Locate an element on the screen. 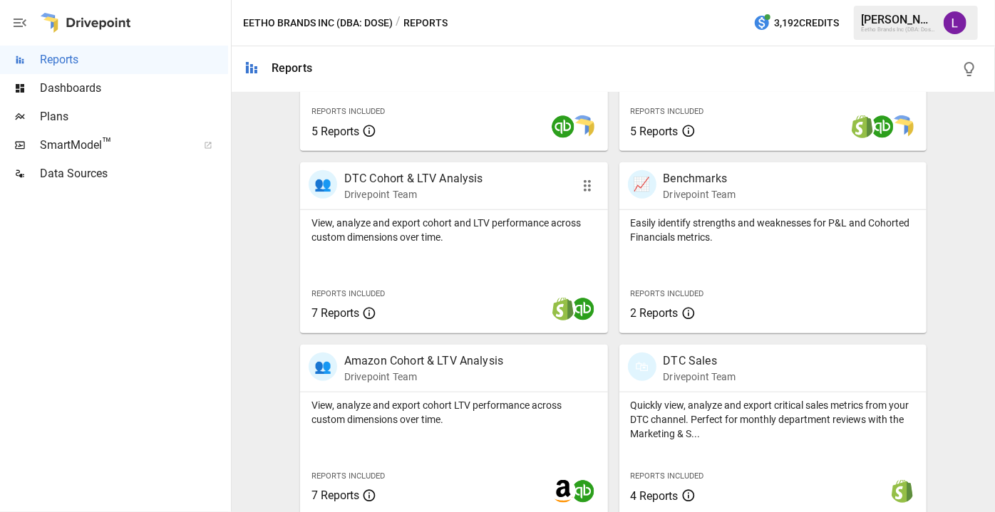  span: Plans is located at coordinates (134, 117).